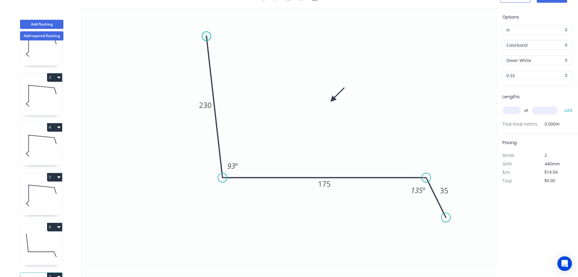 This screenshot has height=277, width=578. What do you see at coordinates (511, 17) in the screenshot?
I see `span: Options` at bounding box center [511, 17].